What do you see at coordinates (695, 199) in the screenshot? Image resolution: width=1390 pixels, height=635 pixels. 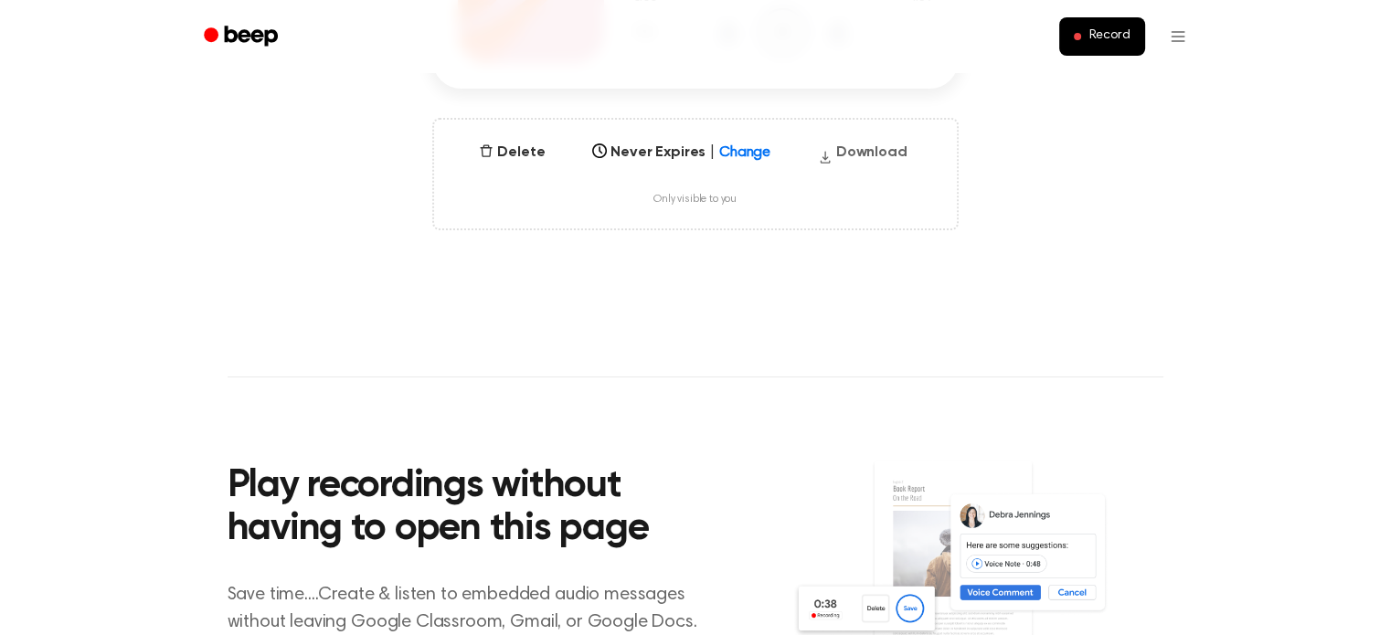 I see `span: Only visible to you` at bounding box center [695, 199].